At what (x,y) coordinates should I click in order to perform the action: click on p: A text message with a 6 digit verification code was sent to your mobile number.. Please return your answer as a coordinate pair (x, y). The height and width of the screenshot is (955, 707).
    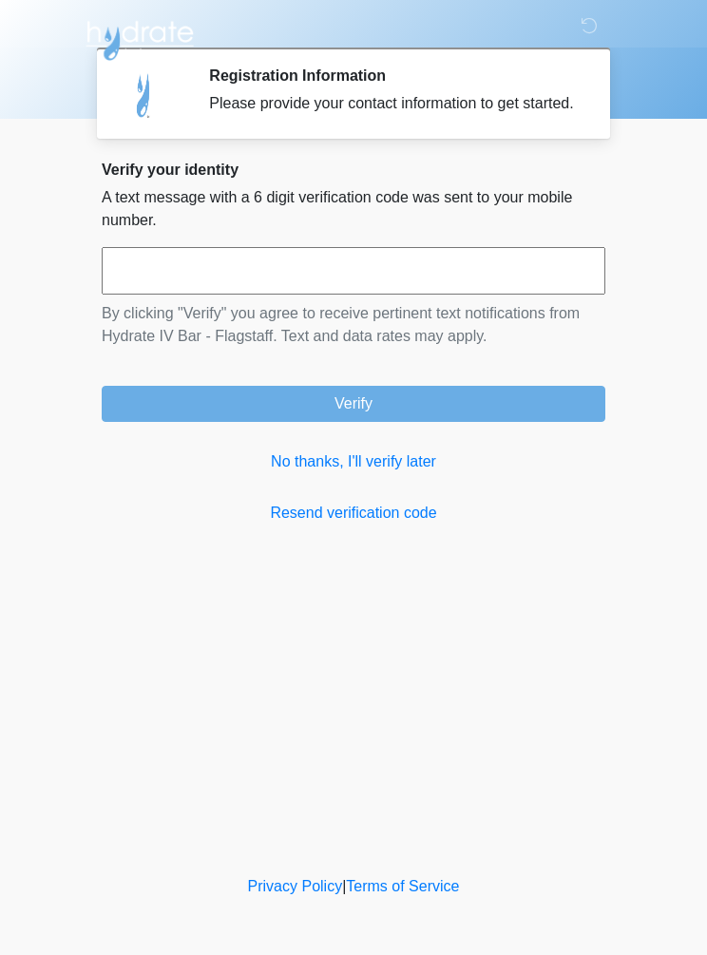
    Looking at the image, I should click on (354, 209).